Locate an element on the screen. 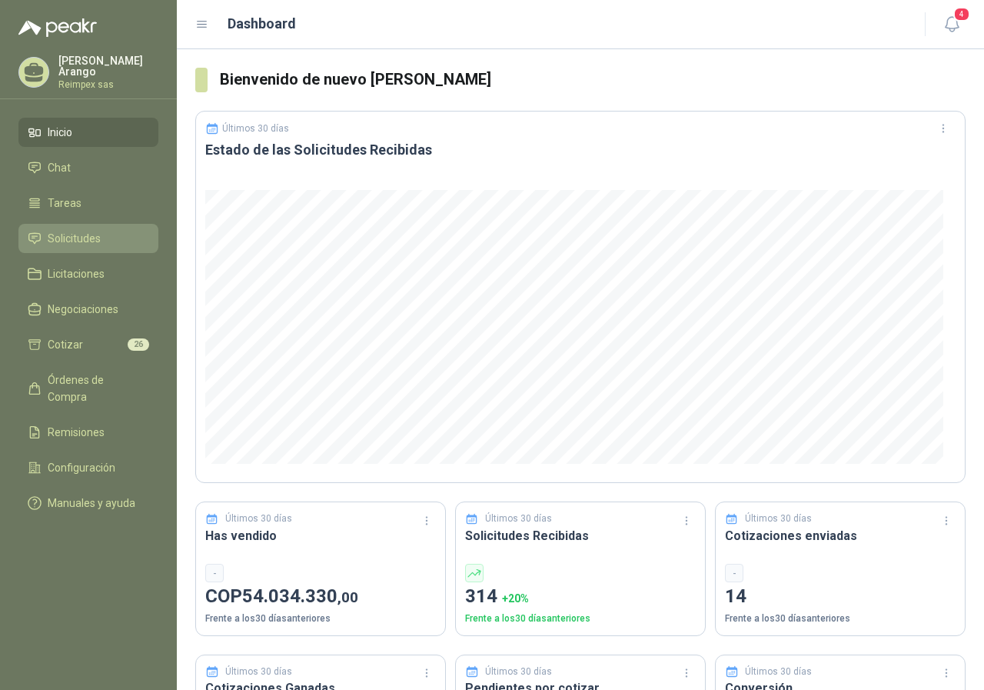 The height and width of the screenshot is (690, 984). span: Inicio is located at coordinates (60, 132).